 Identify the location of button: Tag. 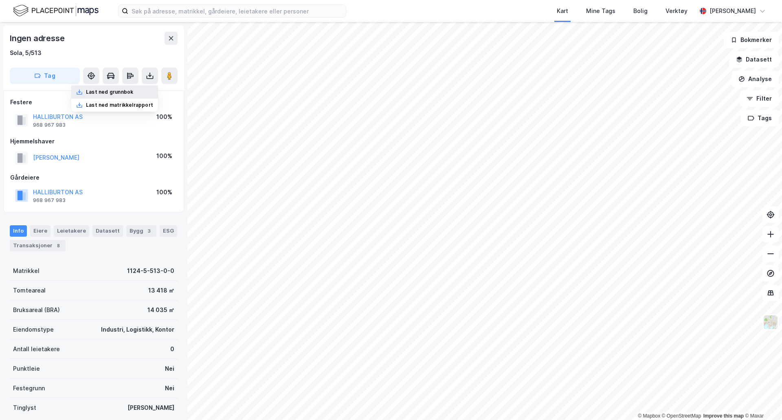
(45, 76).